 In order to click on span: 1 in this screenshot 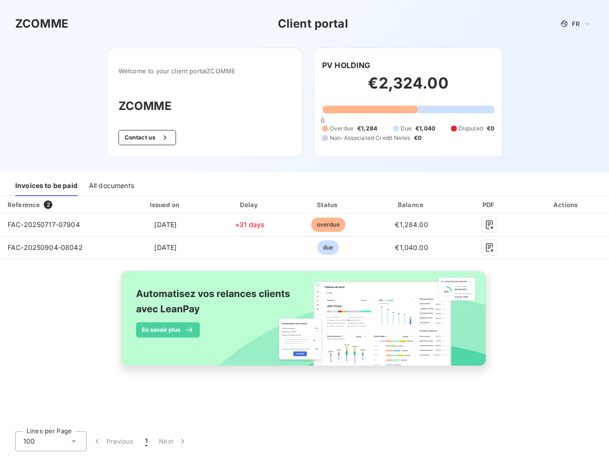, I will do `click(146, 441)`.